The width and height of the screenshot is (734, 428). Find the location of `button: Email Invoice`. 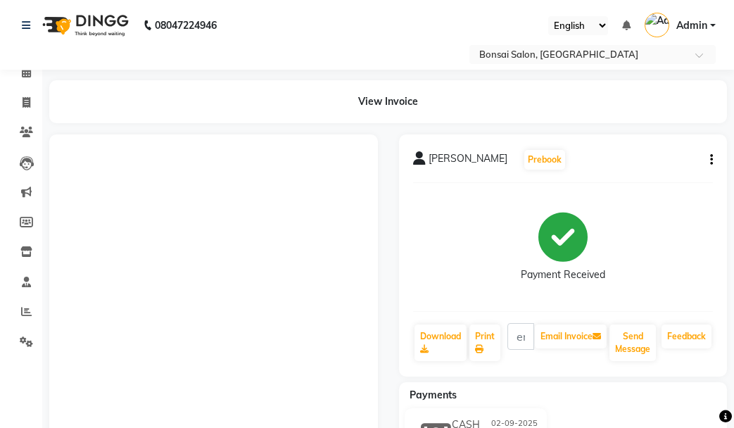

button: Email Invoice is located at coordinates (571, 336).